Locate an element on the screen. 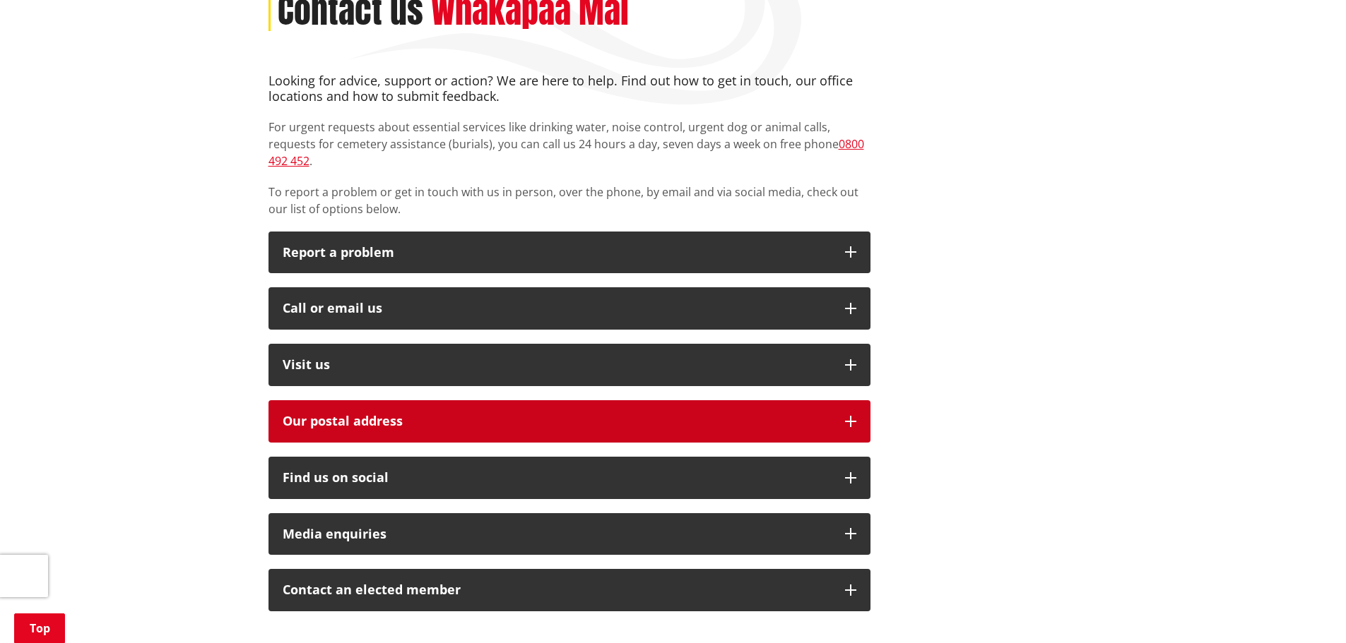 Image resolution: width=1346 pixels, height=643 pixels. button: Visit us is located at coordinates (569, 365).